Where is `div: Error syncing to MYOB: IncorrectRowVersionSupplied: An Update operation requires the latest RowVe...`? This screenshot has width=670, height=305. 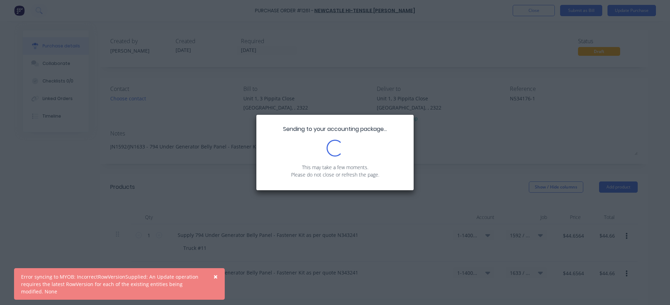
div: Error syncing to MYOB: IncorrectRowVersionSupplied: An Update operation requires the latest RowVe... is located at coordinates (112, 284).